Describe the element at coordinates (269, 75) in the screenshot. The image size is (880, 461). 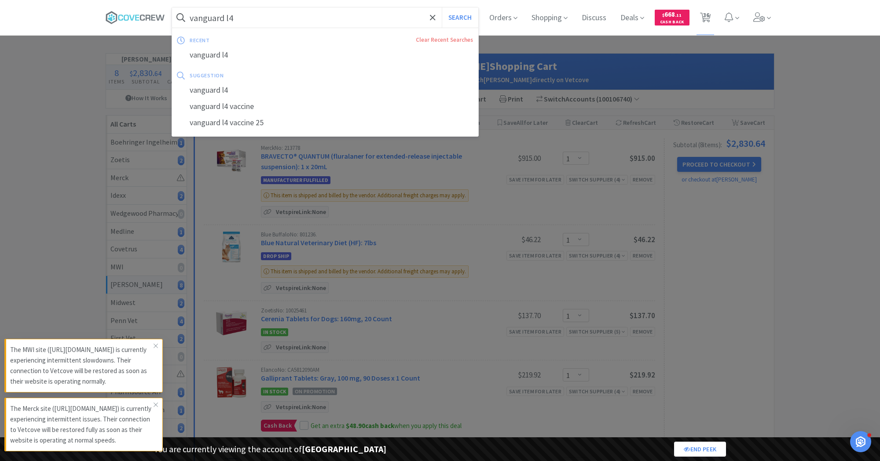
I see `div: suggestion` at that location.